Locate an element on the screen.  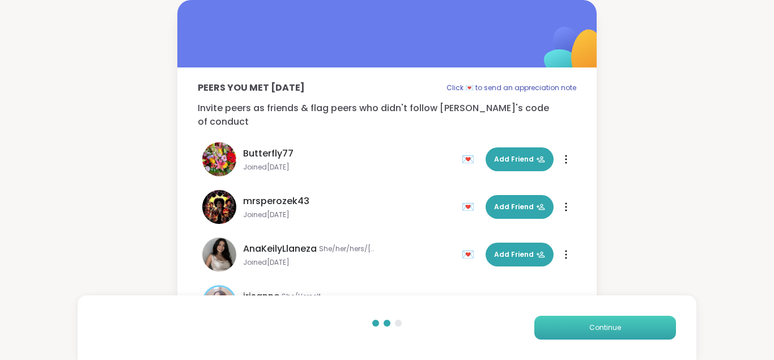
span: AnaKeilyLlaneza is located at coordinates (280, 249).